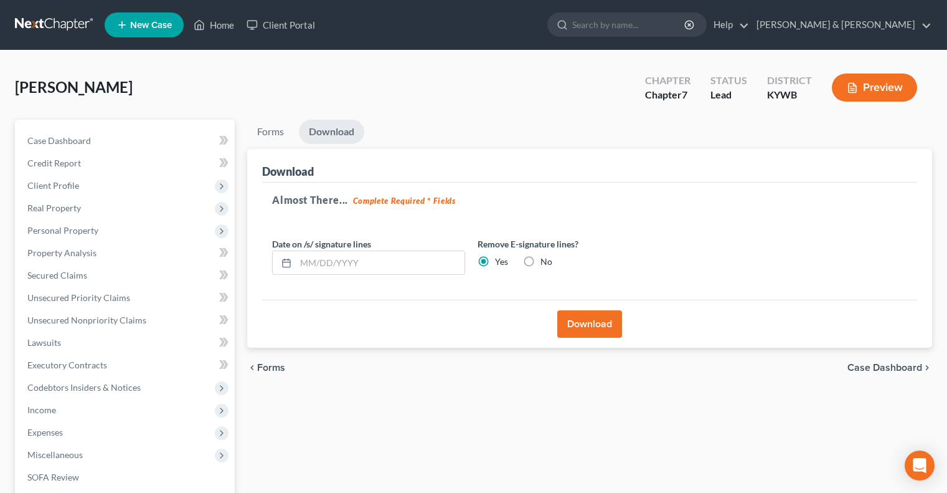 The width and height of the screenshot is (947, 493). Describe the element at coordinates (321, 243) in the screenshot. I see `label: Date on /s/ signature lines` at that location.